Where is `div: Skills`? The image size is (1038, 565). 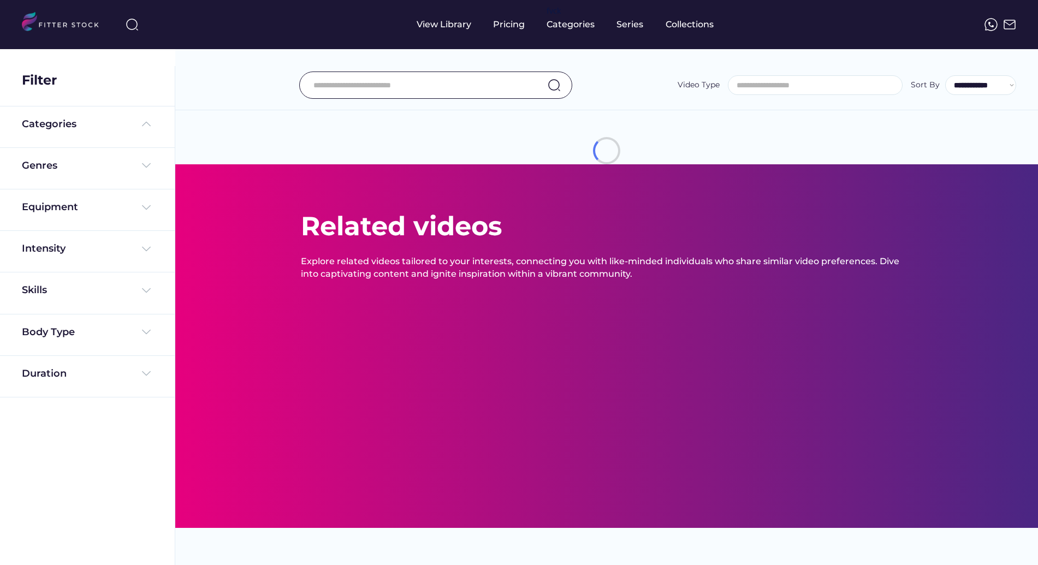 div: Skills is located at coordinates (35, 290).